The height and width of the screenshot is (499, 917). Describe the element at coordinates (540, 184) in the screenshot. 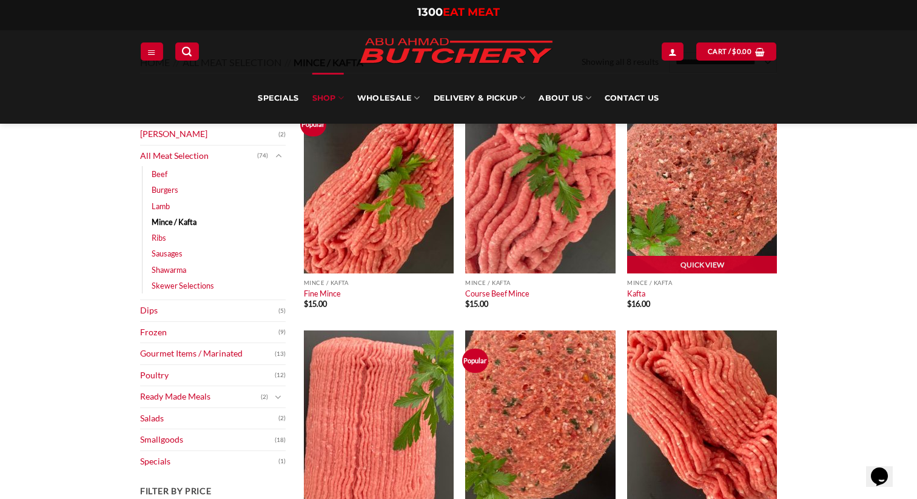

I see `img: Course Beef Mince` at that location.